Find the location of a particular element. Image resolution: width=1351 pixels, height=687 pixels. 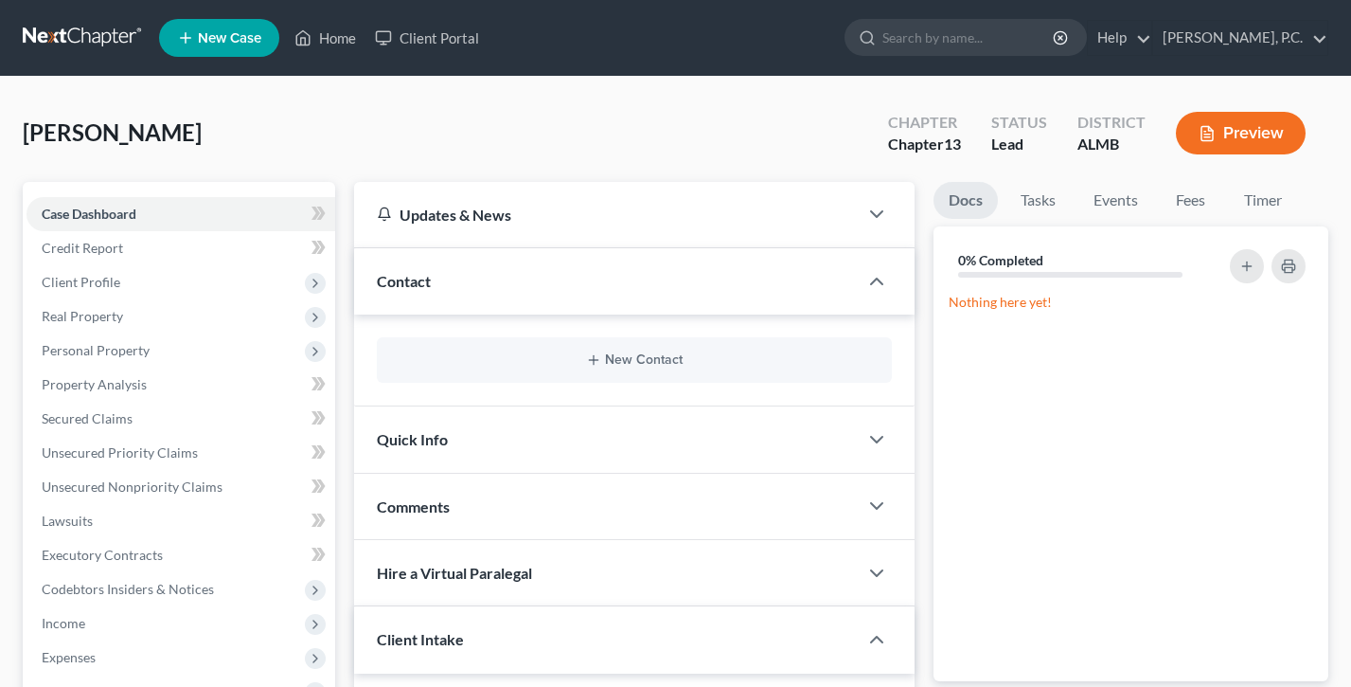

a: Home is located at coordinates (325, 38).